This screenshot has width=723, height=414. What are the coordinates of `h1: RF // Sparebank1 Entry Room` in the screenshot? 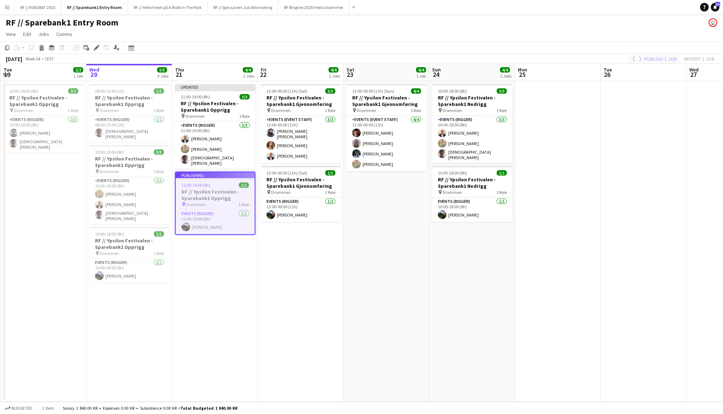 It's located at (62, 23).